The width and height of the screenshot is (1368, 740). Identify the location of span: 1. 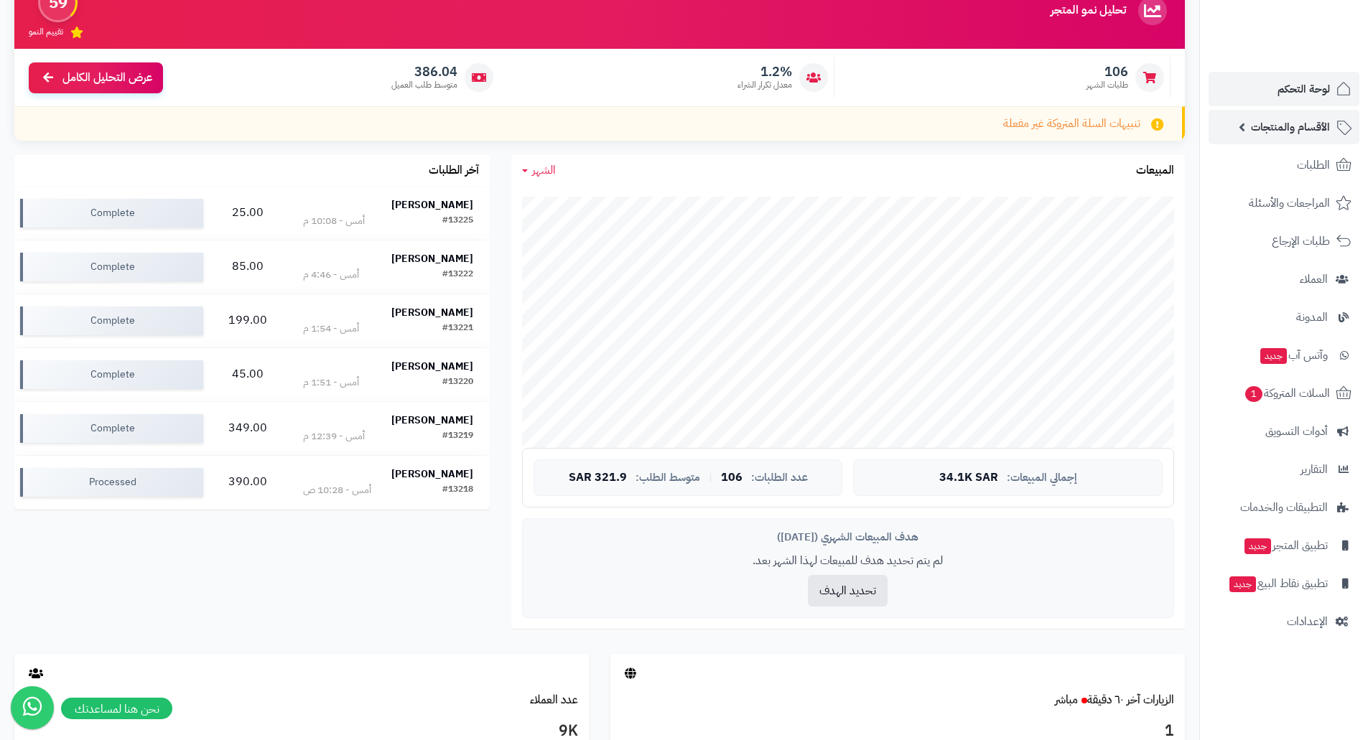
(1254, 394).